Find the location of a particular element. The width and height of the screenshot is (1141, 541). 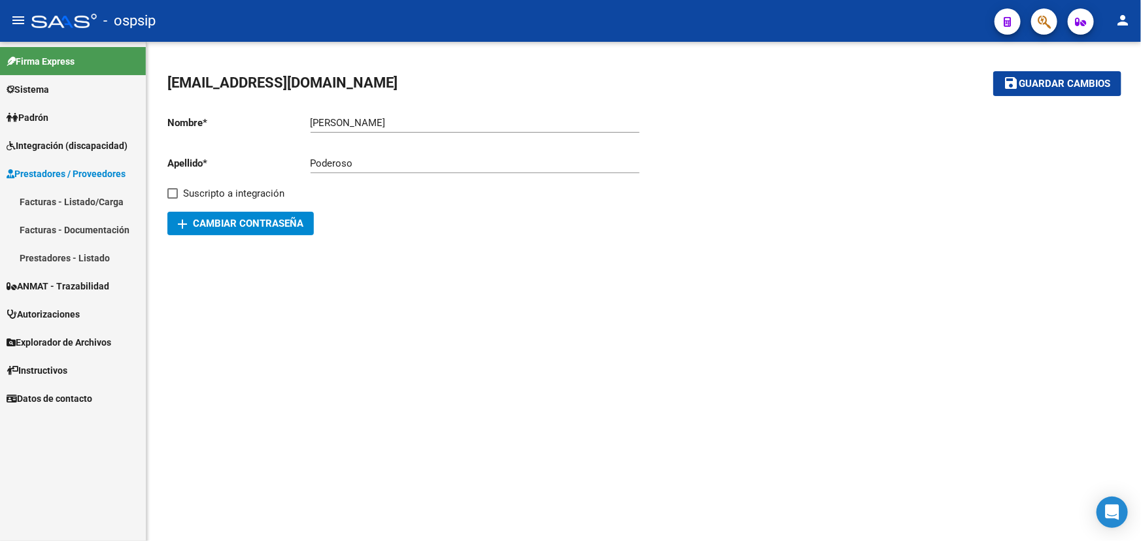

span: Firma Express is located at coordinates (41, 61).